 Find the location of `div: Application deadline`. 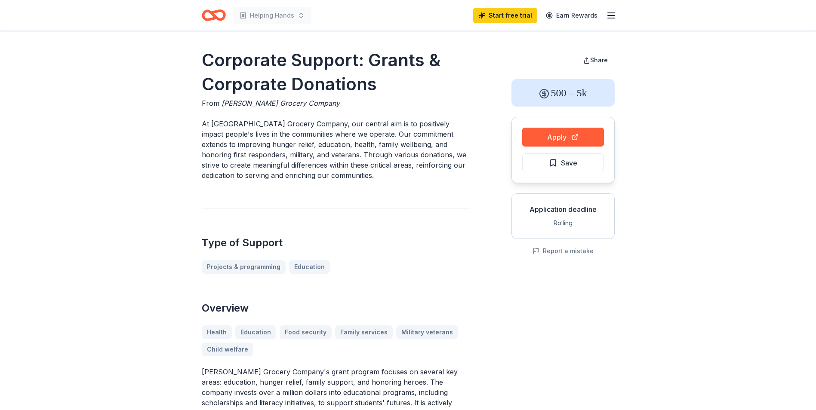

div: Application deadline is located at coordinates (563, 209).